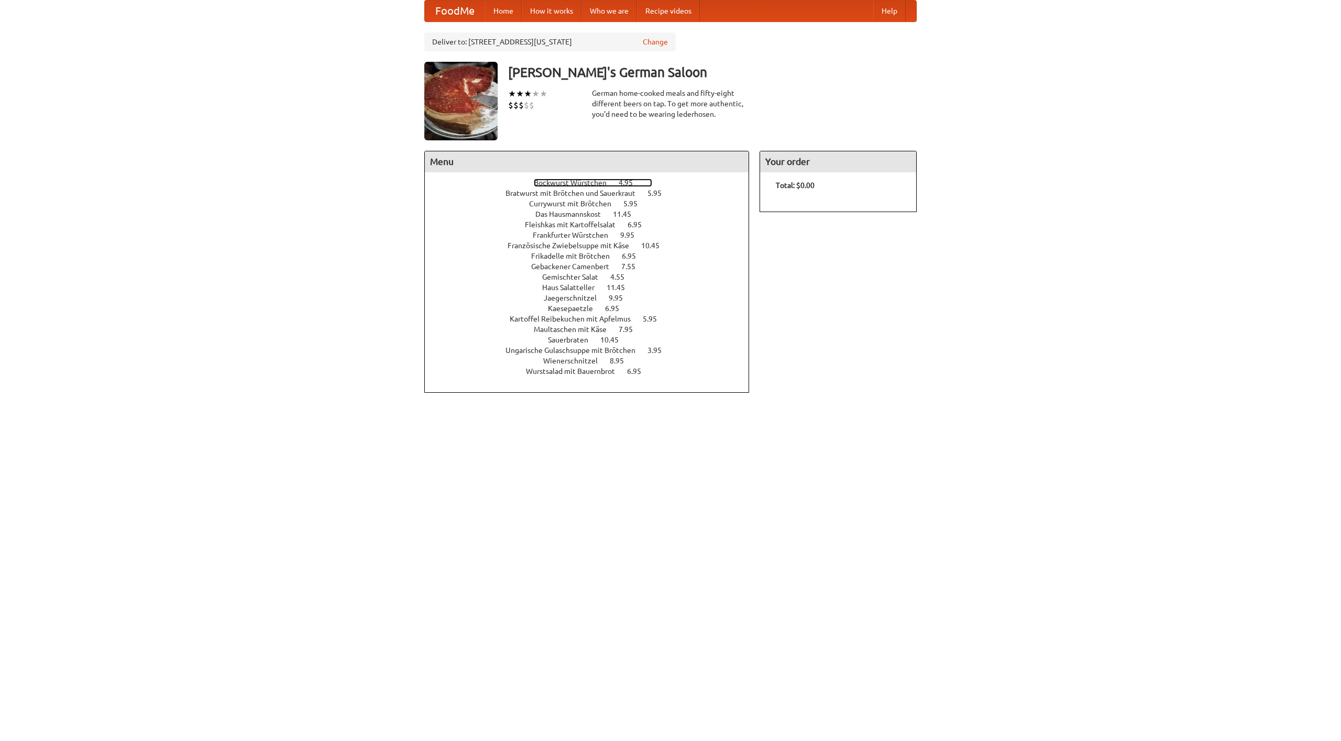 The image size is (1341, 741). I want to click on span: 8.95, so click(622, 361).